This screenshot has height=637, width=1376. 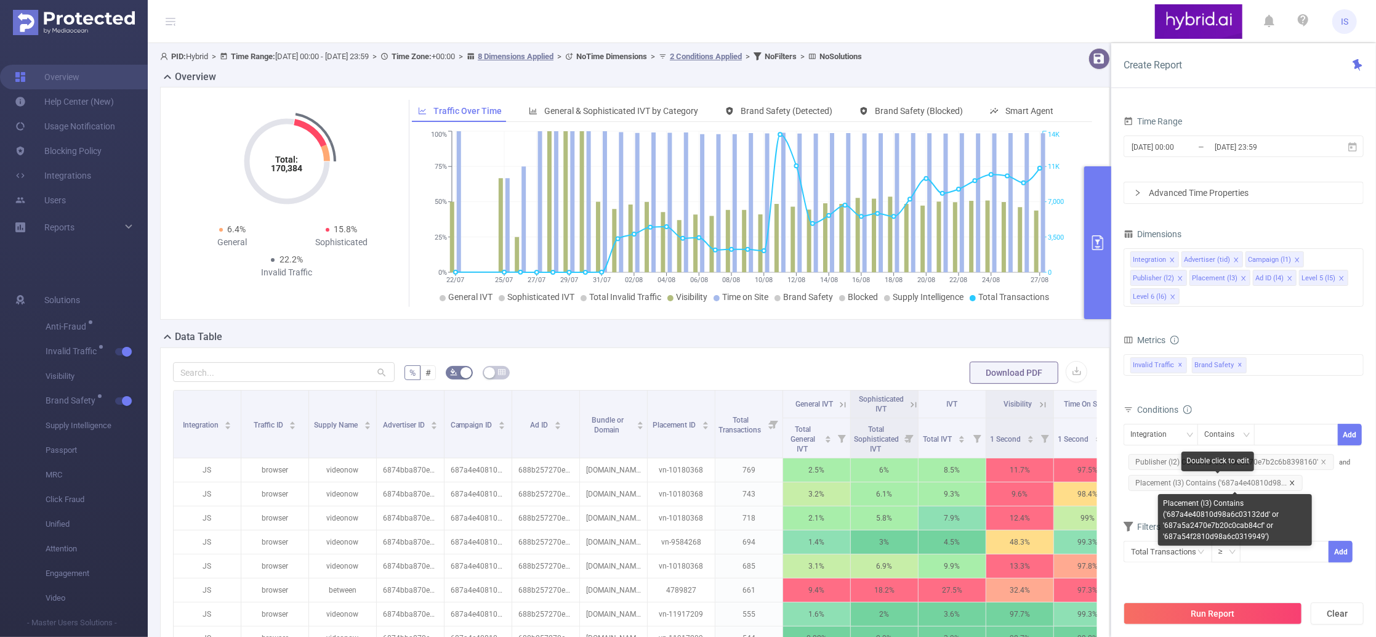 What do you see at coordinates (441, 166) in the screenshot?
I see `tspan: 75%` at bounding box center [441, 166].